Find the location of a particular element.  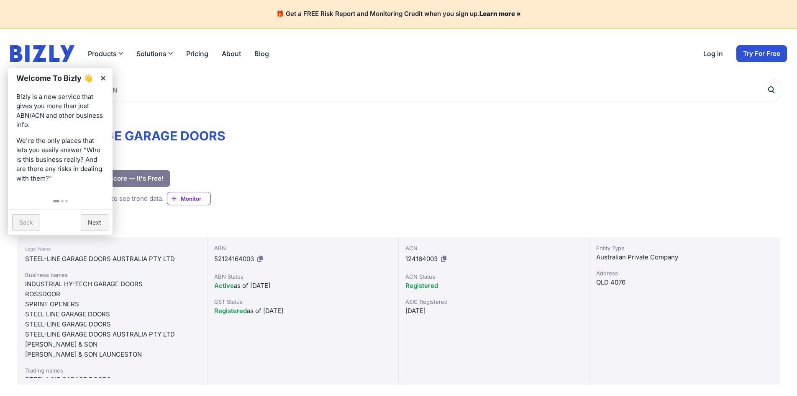

a: Next is located at coordinates (95, 222).